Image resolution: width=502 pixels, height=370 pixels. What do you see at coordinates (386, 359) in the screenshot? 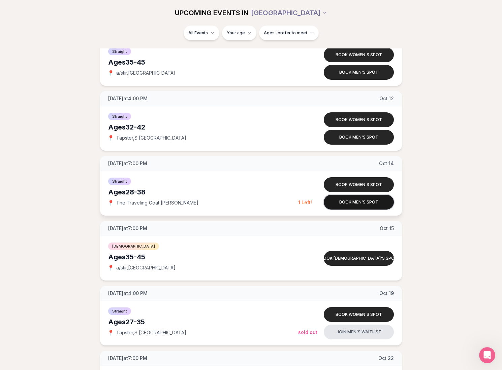
I see `span: Oct 22` at bounding box center [386, 359].